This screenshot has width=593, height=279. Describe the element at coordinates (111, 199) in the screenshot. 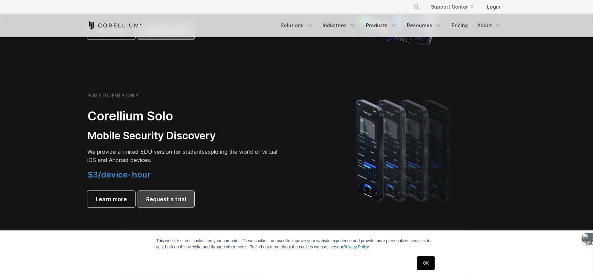

I see `span: Learn more` at that location.